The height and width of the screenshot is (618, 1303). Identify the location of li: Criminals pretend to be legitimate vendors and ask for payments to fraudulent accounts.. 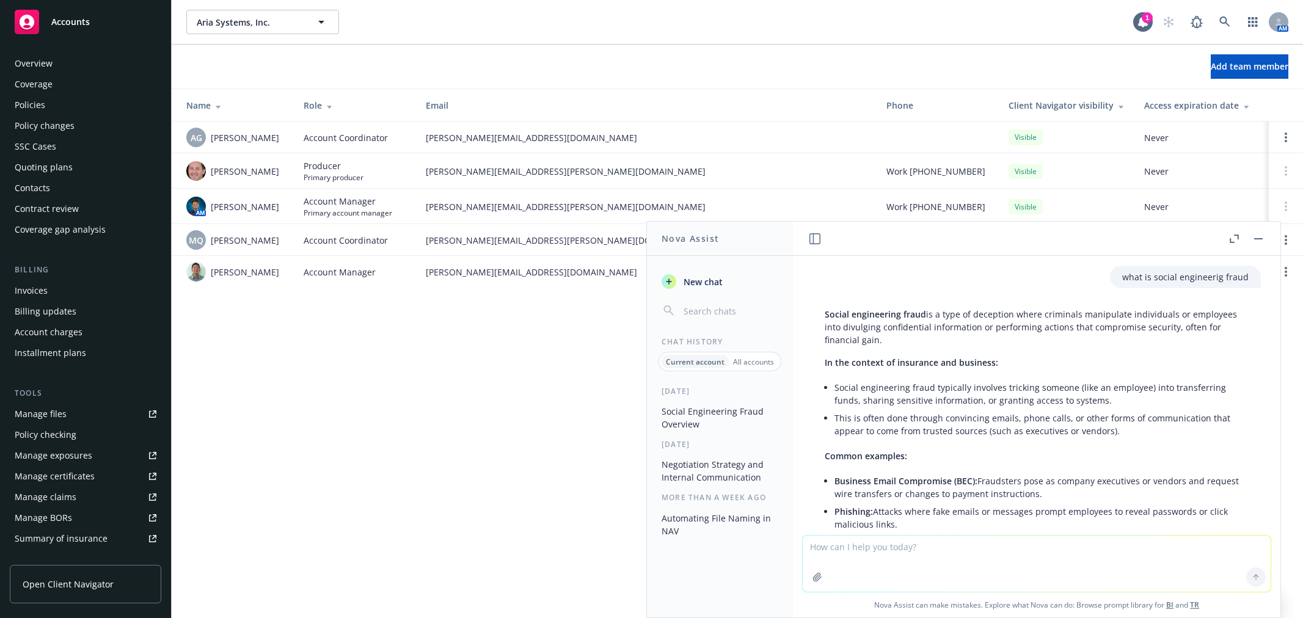
(1041, 548).